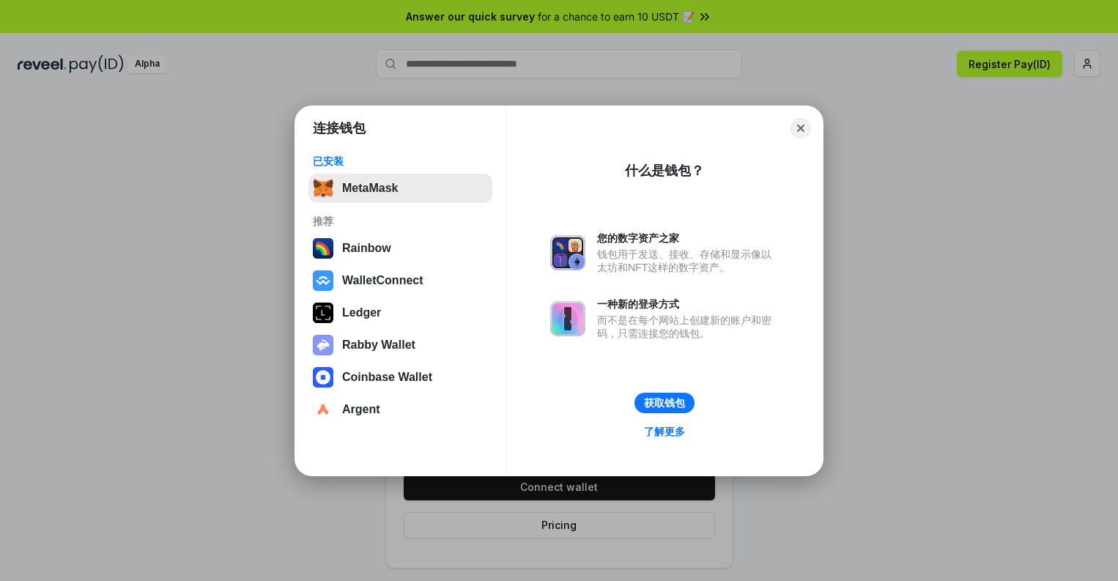  What do you see at coordinates (665, 403) in the screenshot?
I see `button: 获取钱包` at bounding box center [665, 403].